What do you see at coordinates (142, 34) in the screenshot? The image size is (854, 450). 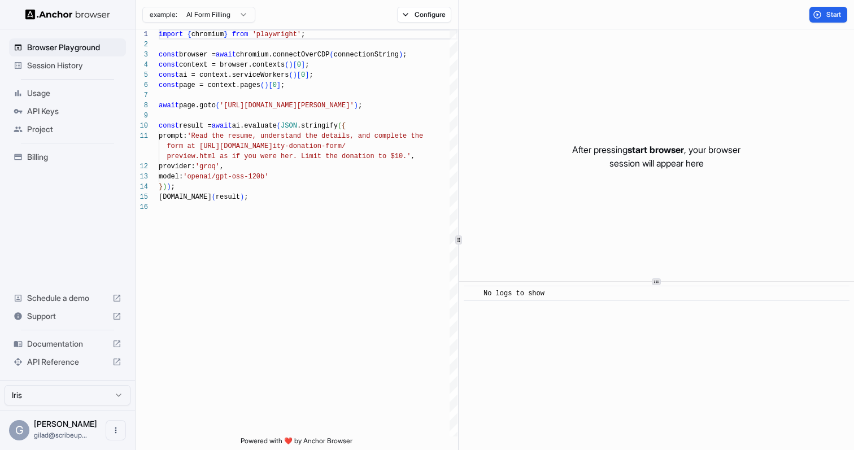 I see `div: 1` at bounding box center [142, 34].